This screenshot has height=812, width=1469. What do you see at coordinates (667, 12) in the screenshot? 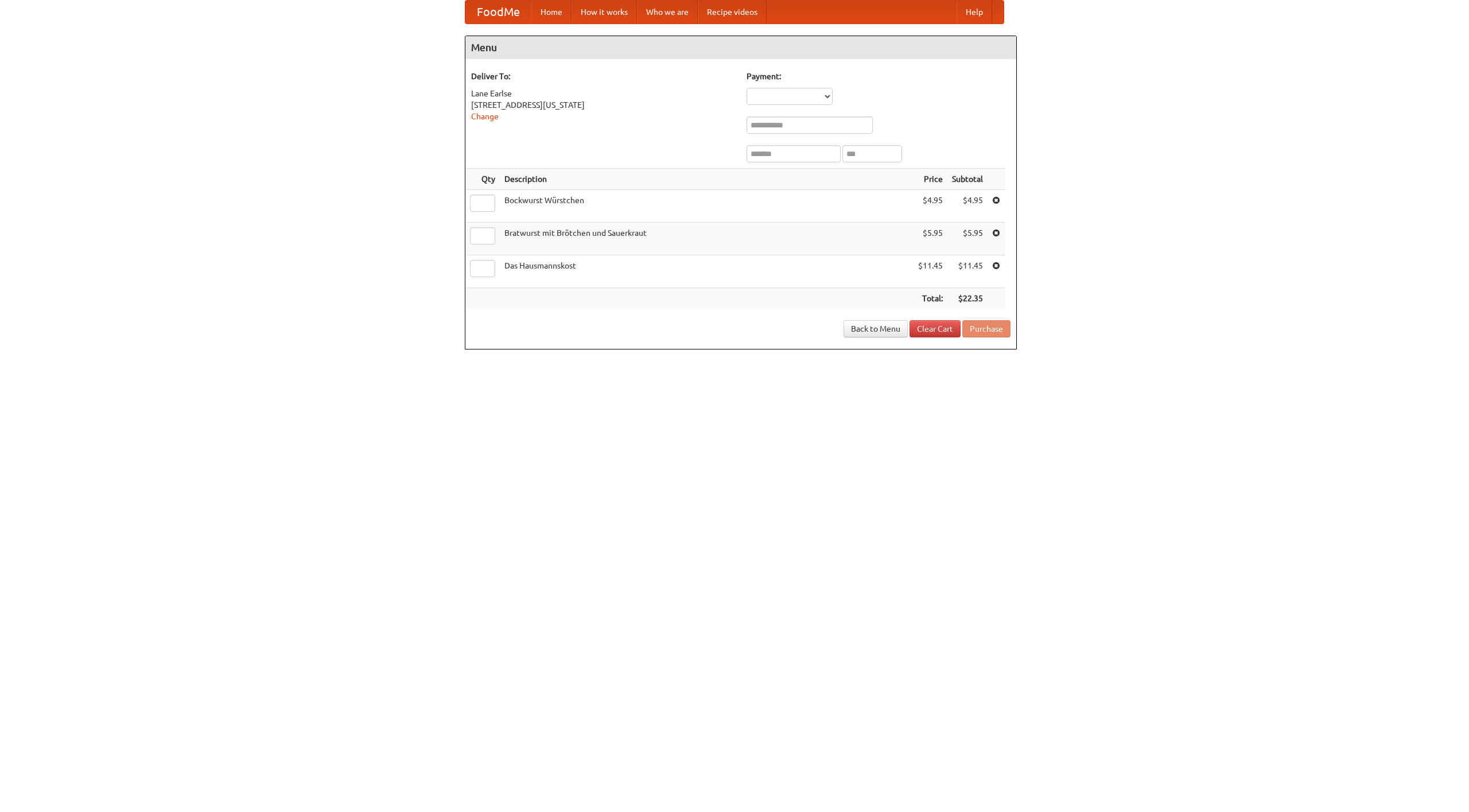
I see `a: Who we are` at bounding box center [667, 12].